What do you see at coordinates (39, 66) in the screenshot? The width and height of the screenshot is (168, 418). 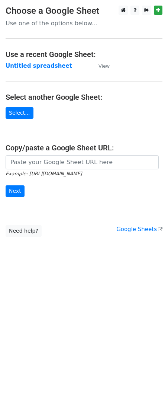 I see `strong: Untitled spreadsheet` at bounding box center [39, 66].